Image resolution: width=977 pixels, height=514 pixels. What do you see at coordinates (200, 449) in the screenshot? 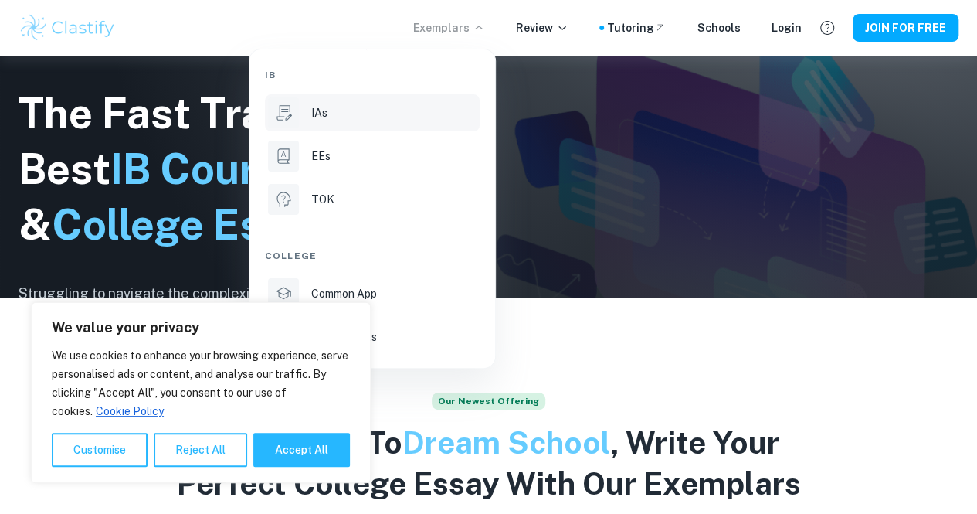
I see `button: Reject All` at bounding box center [200, 449].